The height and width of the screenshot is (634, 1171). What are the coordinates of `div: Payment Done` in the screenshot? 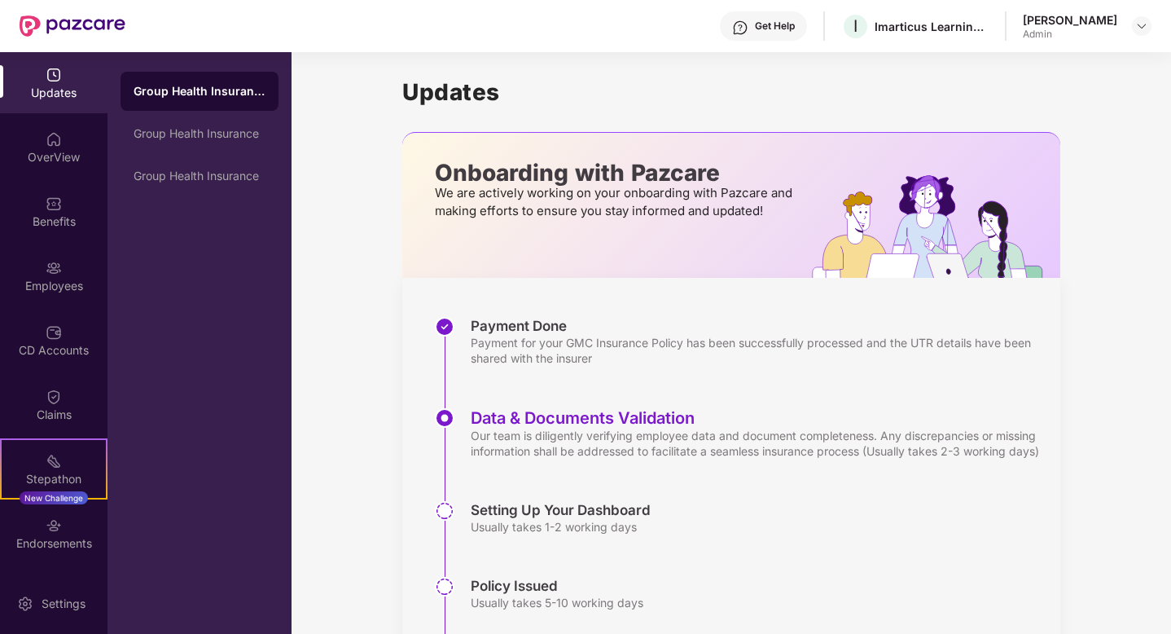 It's located at (758, 326).